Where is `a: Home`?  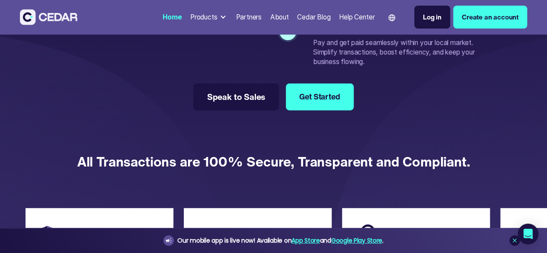 a: Home is located at coordinates (172, 17).